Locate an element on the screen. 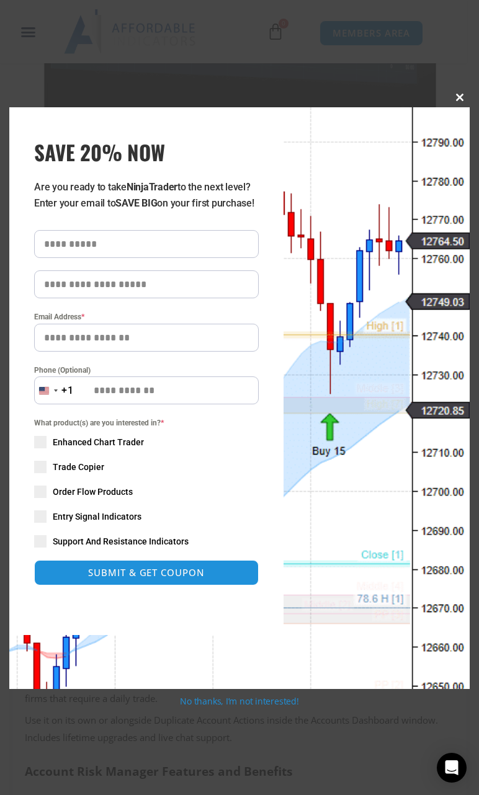  label: Email Address is located at coordinates (146, 317).